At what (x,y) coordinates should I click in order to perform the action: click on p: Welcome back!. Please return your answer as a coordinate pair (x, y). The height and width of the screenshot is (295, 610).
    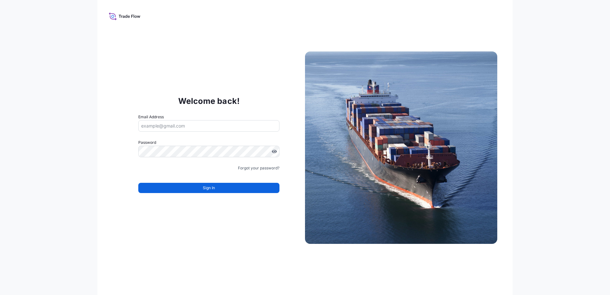
    Looking at the image, I should click on (209, 101).